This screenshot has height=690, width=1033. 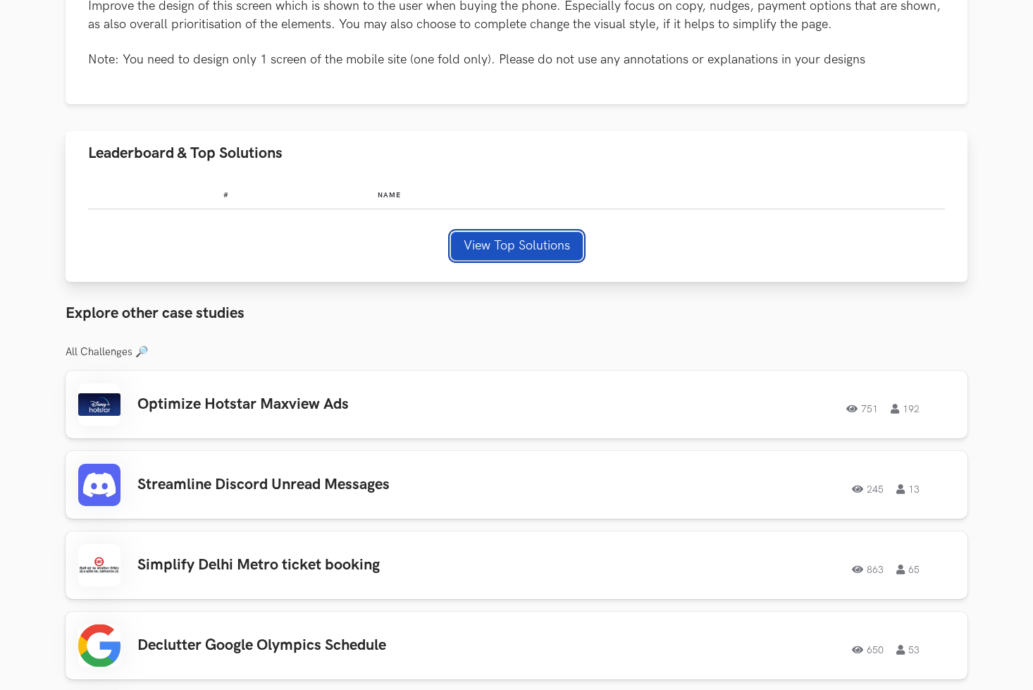 What do you see at coordinates (338, 645) in the screenshot?
I see `h3: Declutter Google Olympics Schedule` at bounding box center [338, 645].